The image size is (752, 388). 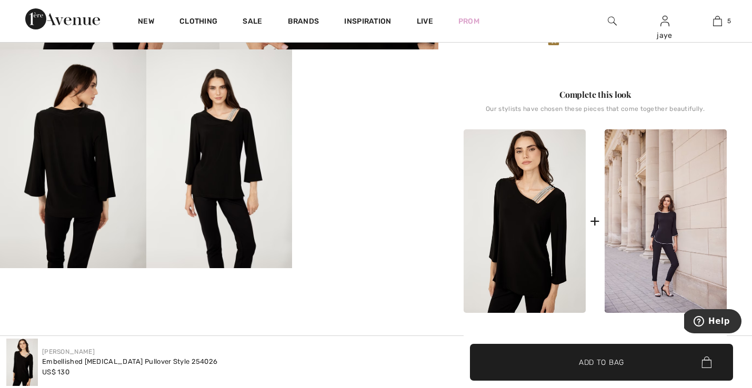 I want to click on button: Add to Bag, so click(x=601, y=362).